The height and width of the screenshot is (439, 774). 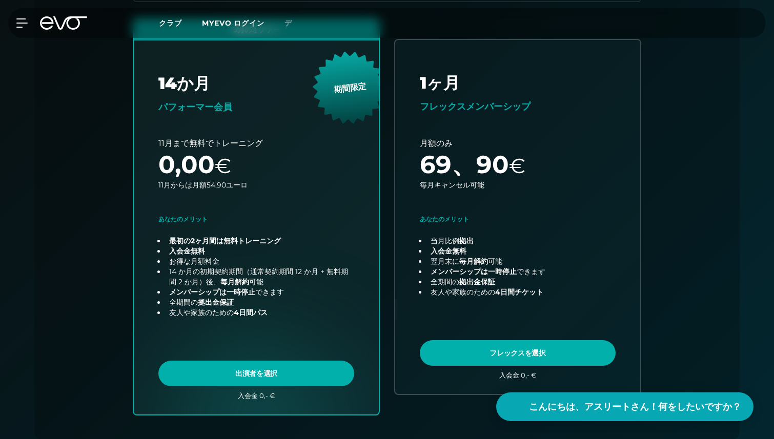 What do you see at coordinates (625, 407) in the screenshot?
I see `button: こんにちは、アスリートさん！何をしたいですか？` at bounding box center [625, 407].